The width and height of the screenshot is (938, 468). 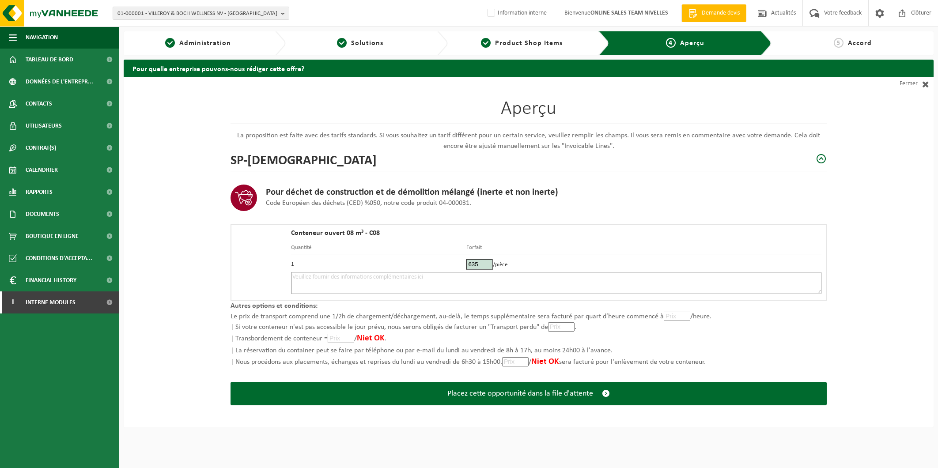 I want to click on span: Données de l'entrepr..., so click(x=59, y=82).